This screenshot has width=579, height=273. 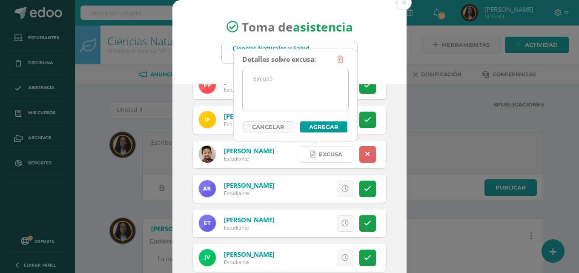 What do you see at coordinates (279, 59) in the screenshot?
I see `div: Detalles sobre excusa:` at bounding box center [279, 59].